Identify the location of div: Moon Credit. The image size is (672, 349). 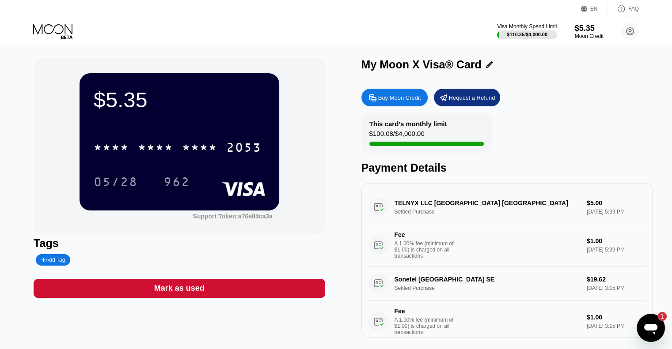
(589, 36).